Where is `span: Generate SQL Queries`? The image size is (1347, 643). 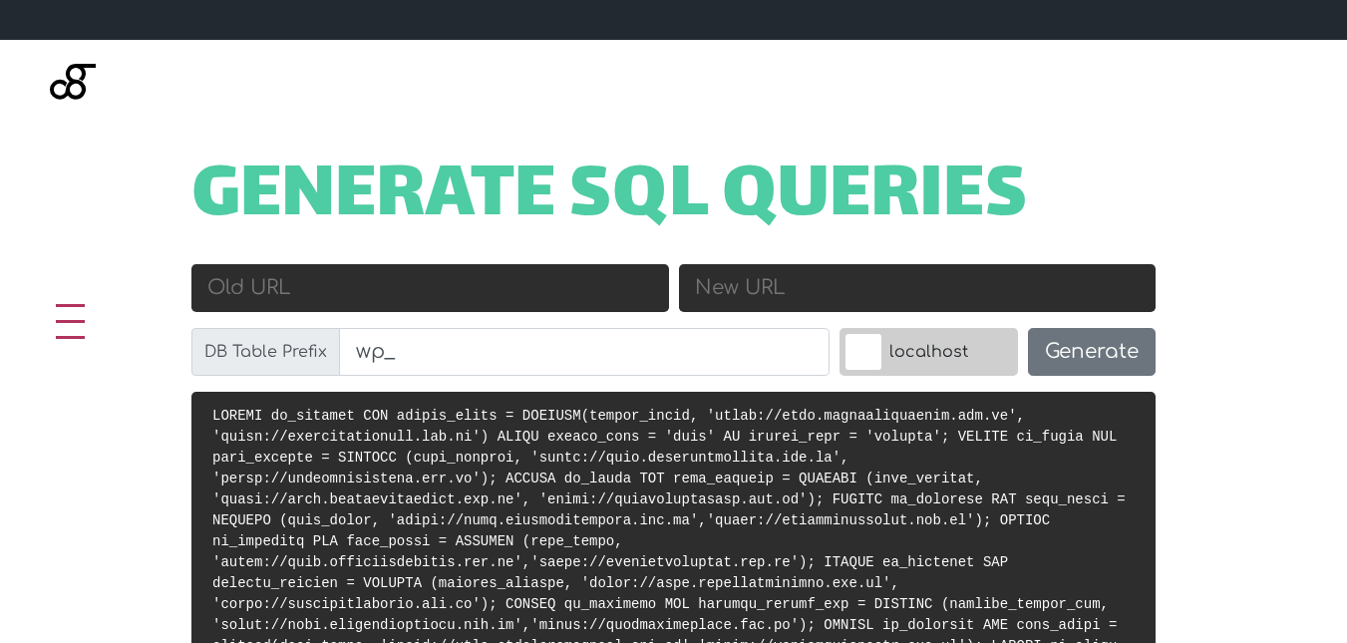 span: Generate SQL Queries is located at coordinates (609, 198).